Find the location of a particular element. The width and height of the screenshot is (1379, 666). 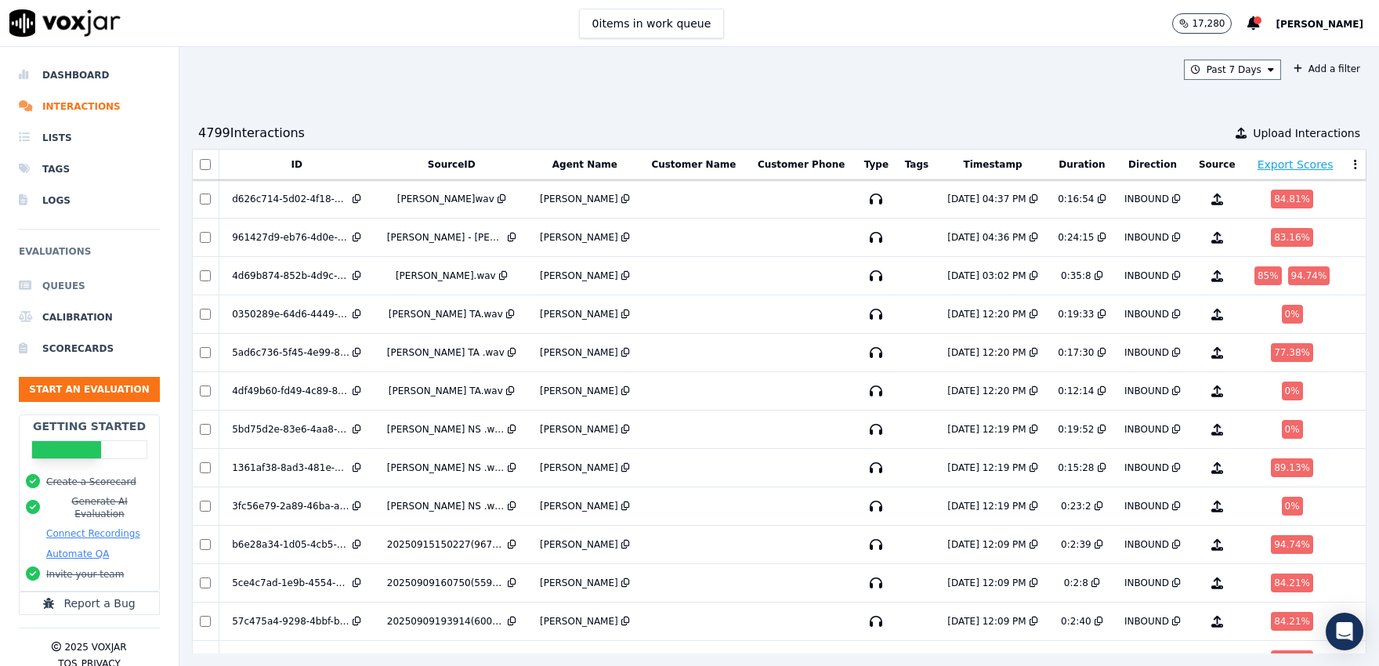

button: Export Scores is located at coordinates (1296, 165).